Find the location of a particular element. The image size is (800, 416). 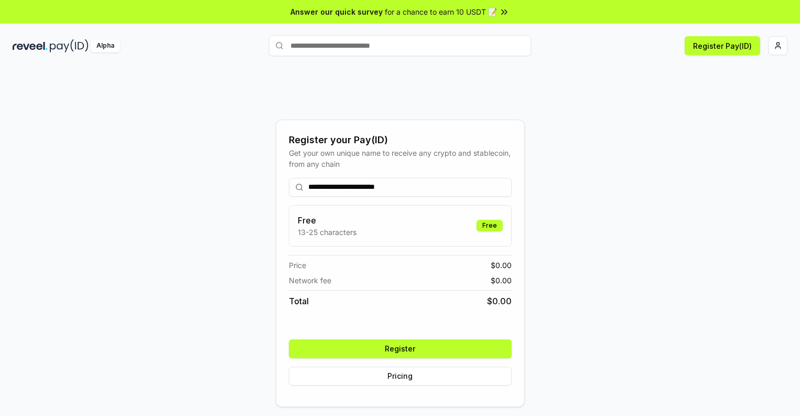

div: Free is located at coordinates (490, 226).